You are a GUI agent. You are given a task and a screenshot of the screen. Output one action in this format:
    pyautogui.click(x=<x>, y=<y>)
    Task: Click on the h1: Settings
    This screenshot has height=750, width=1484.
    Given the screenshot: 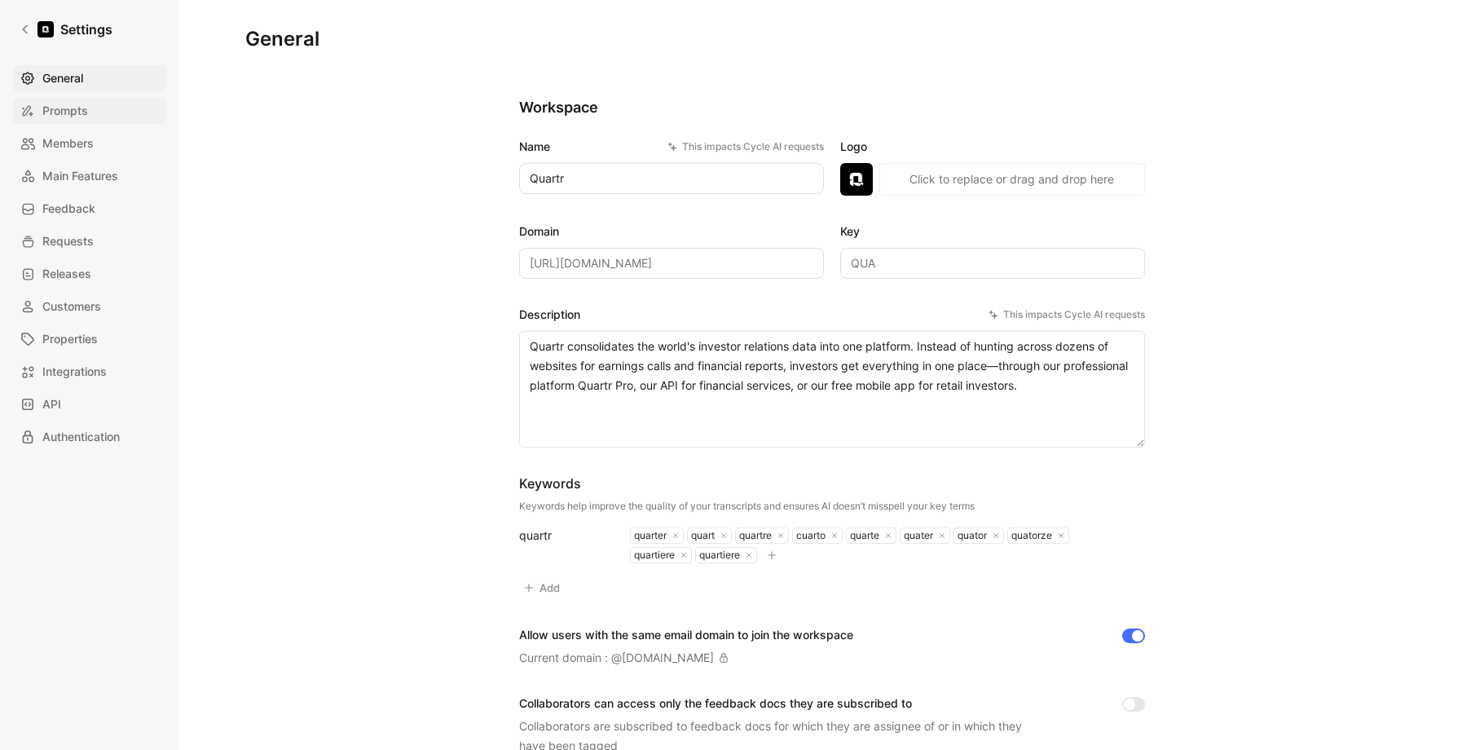 What is the action you would take?
    pyautogui.click(x=86, y=29)
    